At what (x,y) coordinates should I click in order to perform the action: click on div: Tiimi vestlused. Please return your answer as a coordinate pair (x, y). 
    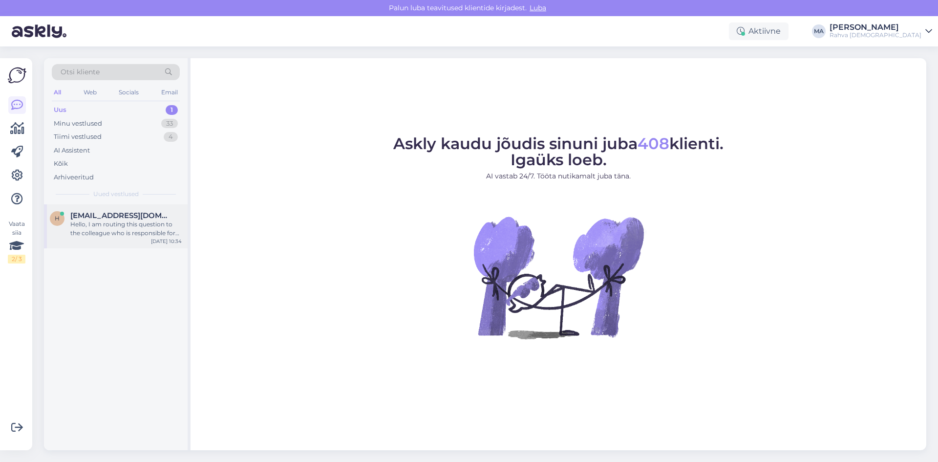
    Looking at the image, I should click on (78, 137).